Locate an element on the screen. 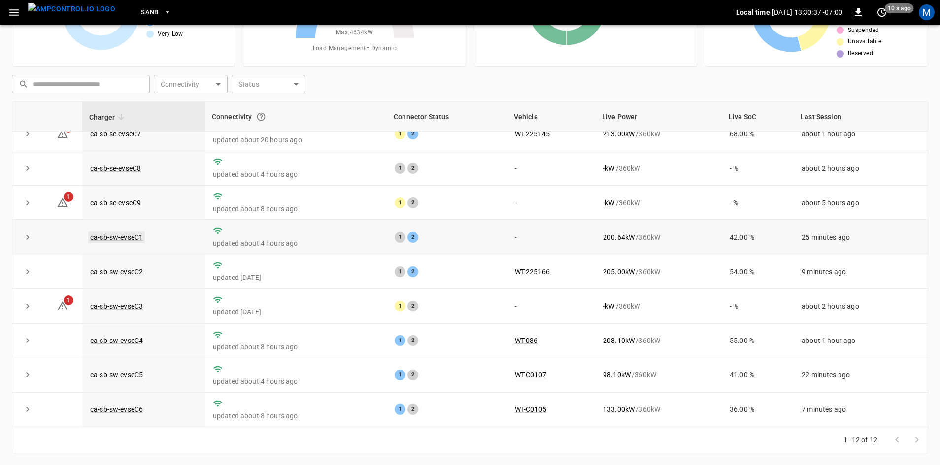  p: 200.64 kW is located at coordinates (619, 237).